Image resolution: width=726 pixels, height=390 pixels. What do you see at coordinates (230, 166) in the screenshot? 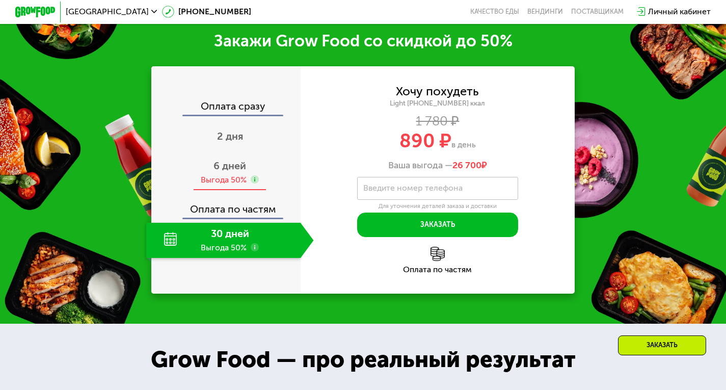
I see `span: 6 дней` at bounding box center [230, 166].